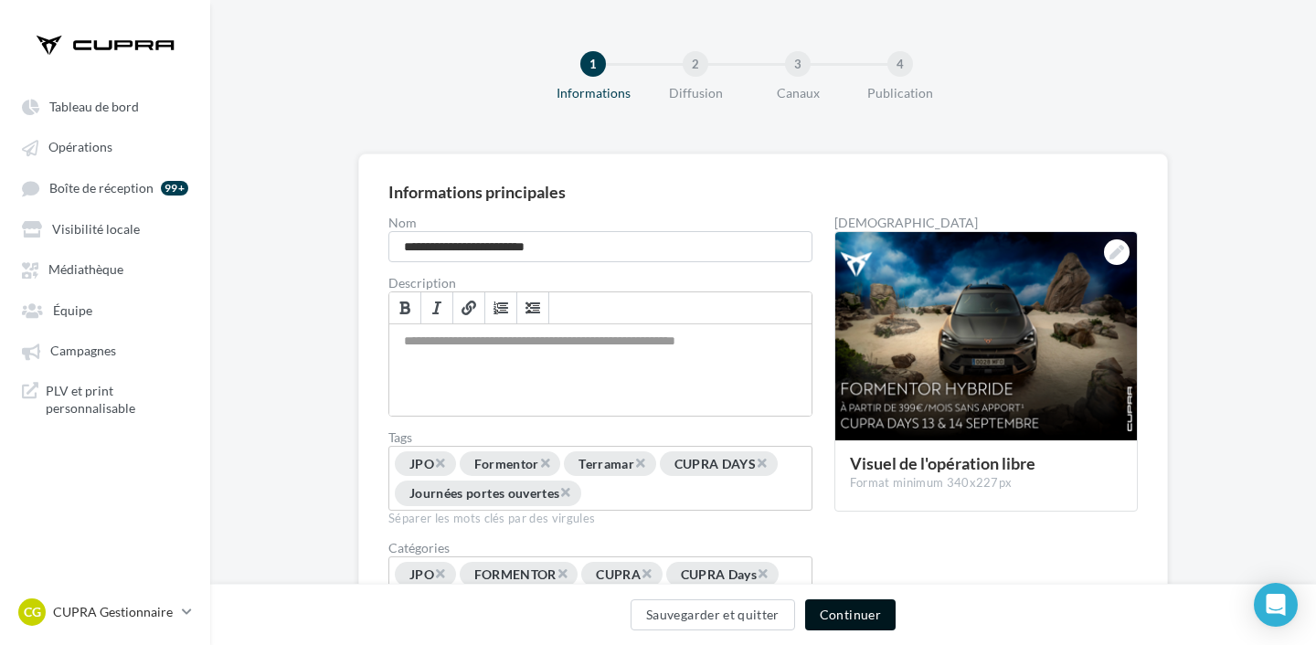 Image resolution: width=1316 pixels, height=645 pixels. Describe the element at coordinates (80, 147) in the screenshot. I see `span: Opérations` at that location.